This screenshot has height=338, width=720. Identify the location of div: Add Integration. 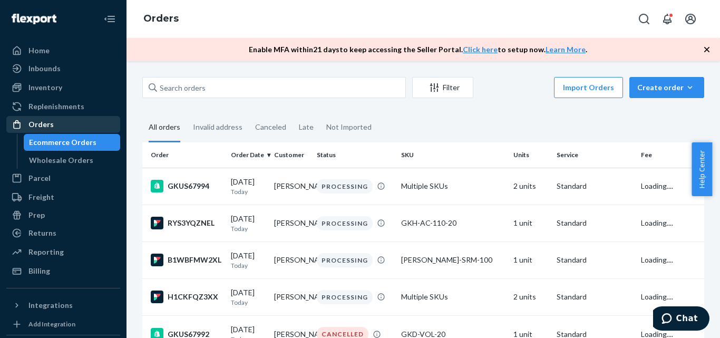
(52, 324).